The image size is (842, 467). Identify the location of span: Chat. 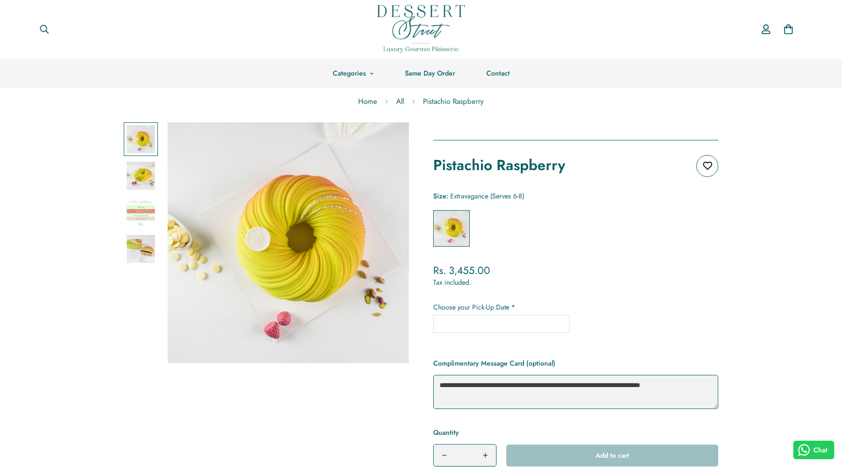
(820, 450).